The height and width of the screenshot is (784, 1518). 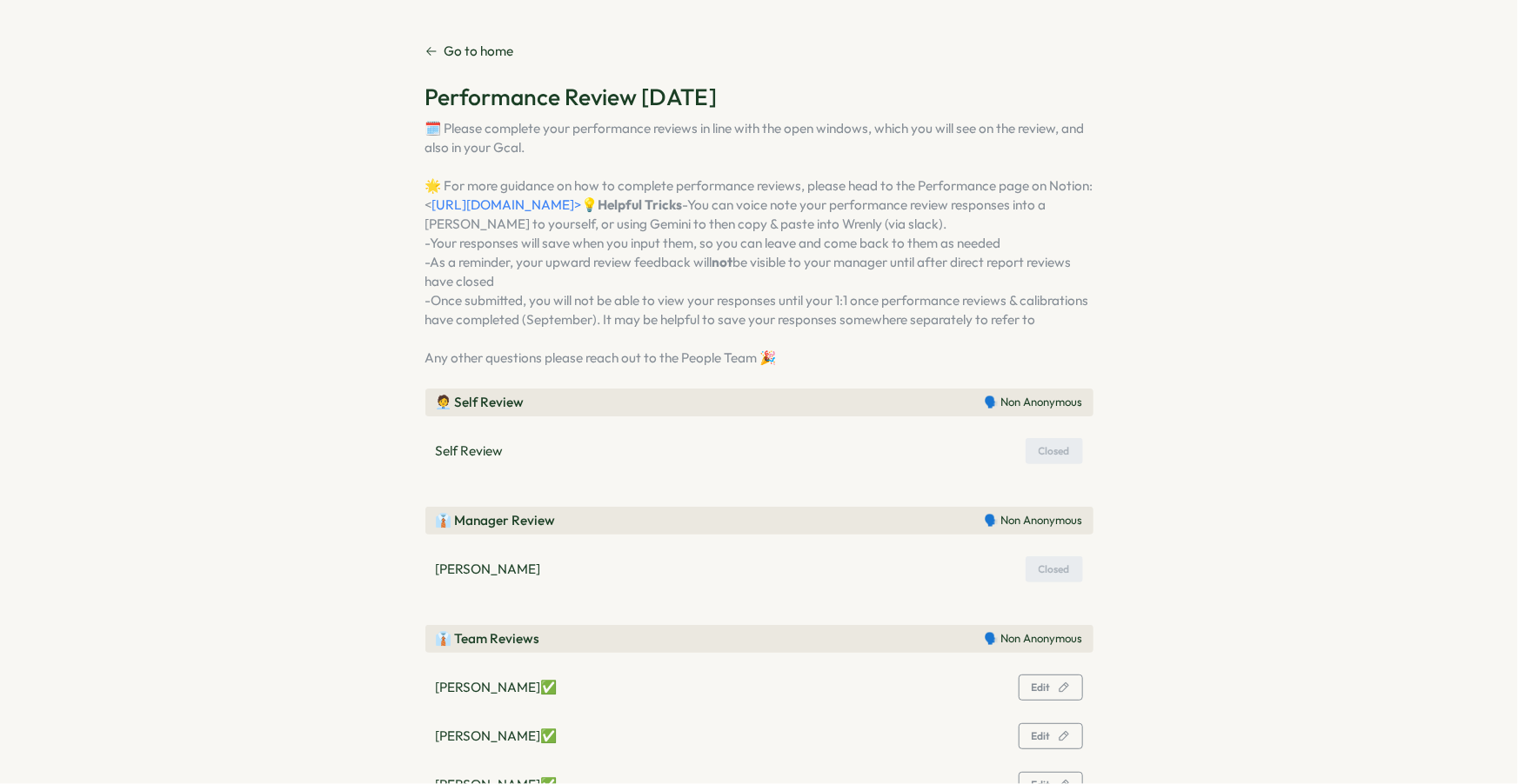 I want to click on p: Self Review, so click(x=470, y=451).